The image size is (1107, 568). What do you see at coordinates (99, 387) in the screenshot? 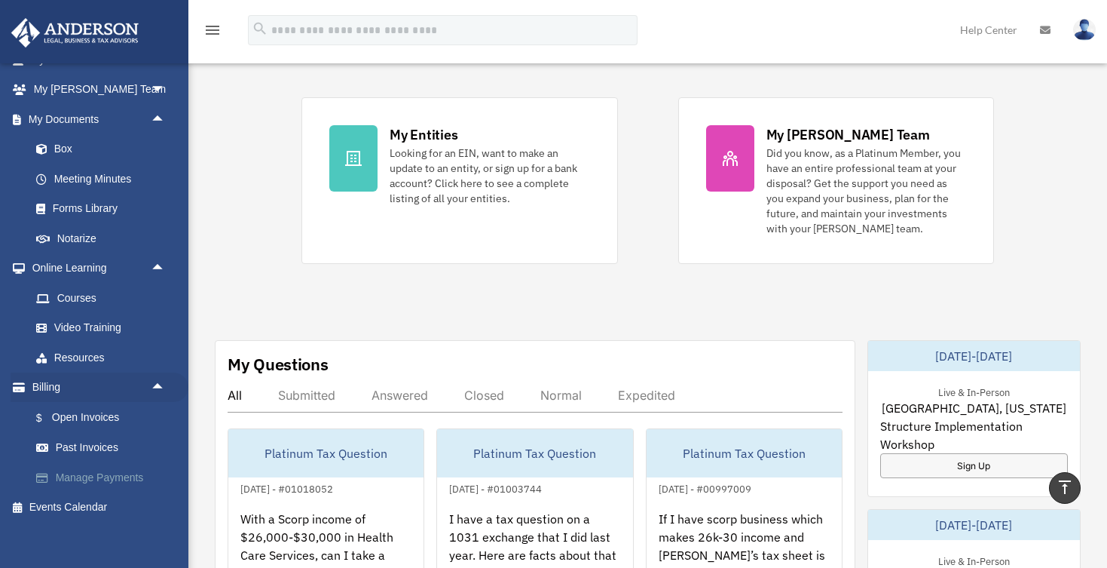
I see `a: Billingarrow_drop_up` at bounding box center [99, 387].